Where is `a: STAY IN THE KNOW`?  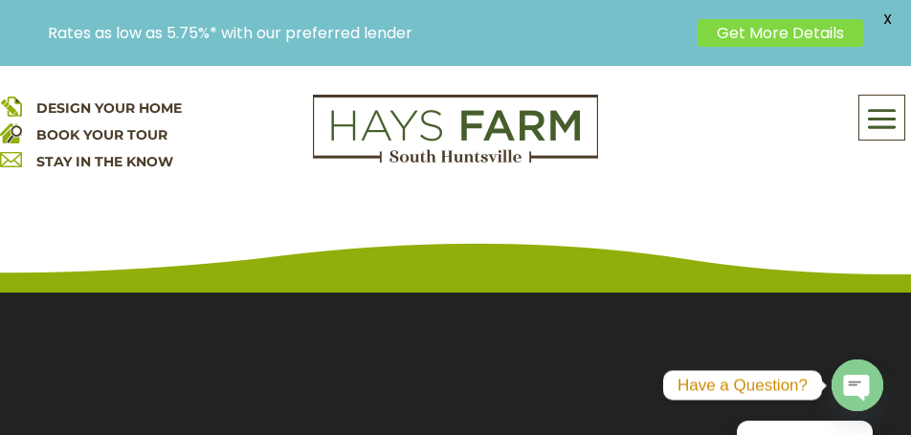
a: STAY IN THE KNOW is located at coordinates (104, 162).